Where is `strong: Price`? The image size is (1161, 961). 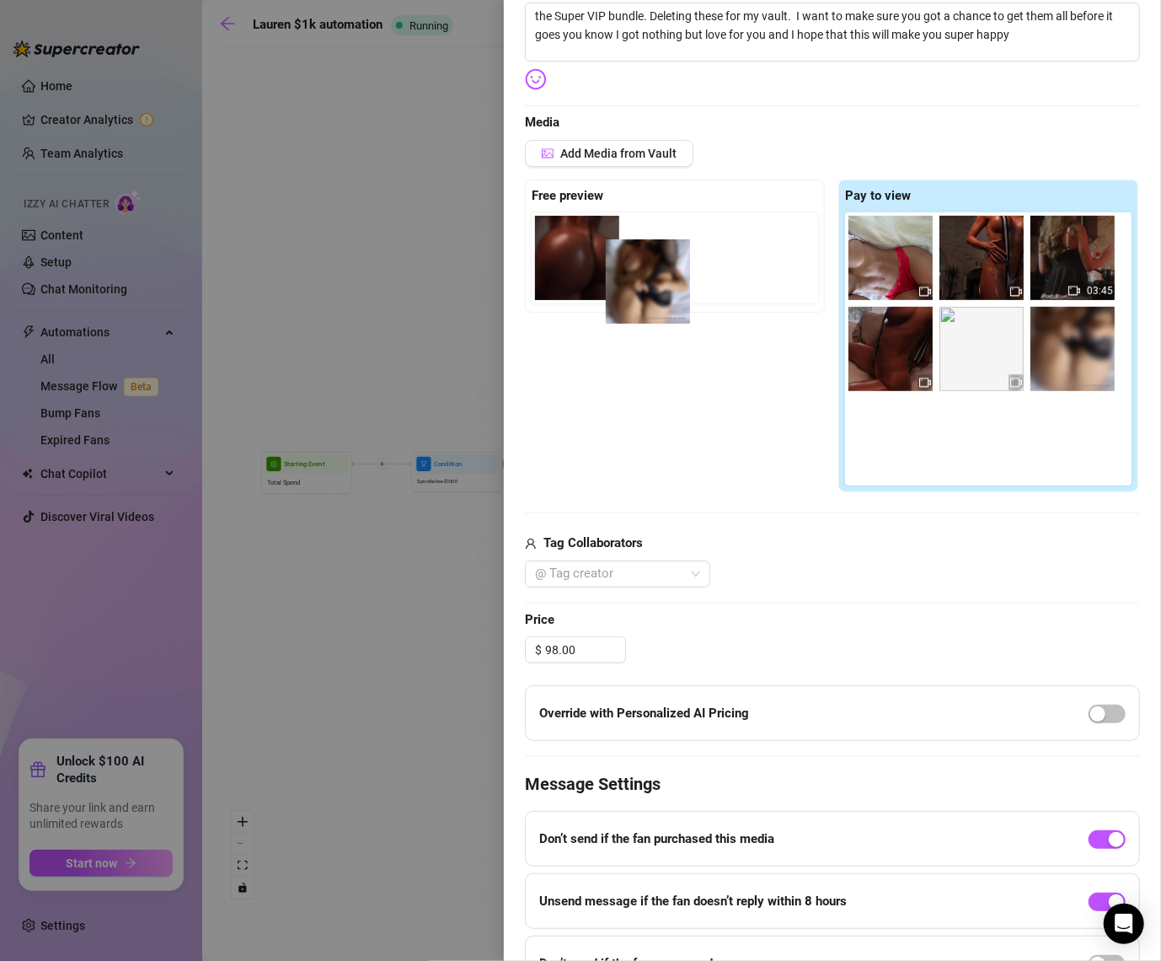
strong: Price is located at coordinates (539, 619).